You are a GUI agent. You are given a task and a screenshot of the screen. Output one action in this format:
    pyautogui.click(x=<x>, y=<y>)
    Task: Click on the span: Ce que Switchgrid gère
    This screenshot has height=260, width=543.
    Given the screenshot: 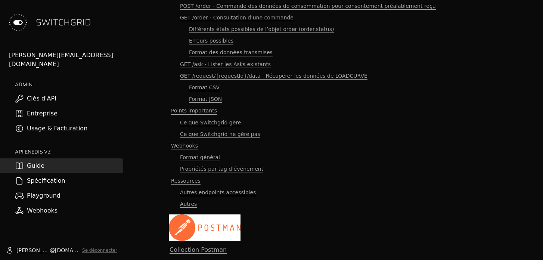 What is the action you would take?
    pyautogui.click(x=210, y=122)
    